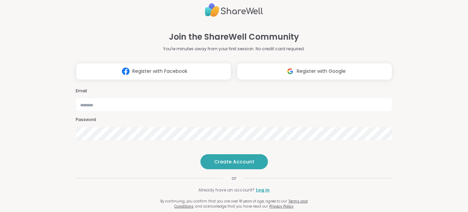  I want to click on img: ShareWell Logo, so click(234, 10).